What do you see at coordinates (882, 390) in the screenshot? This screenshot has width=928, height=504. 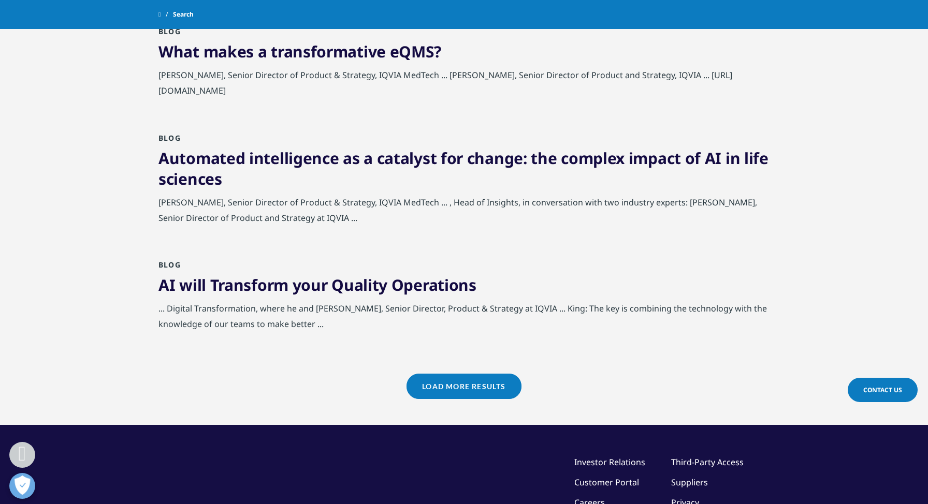 I see `span: Contact Us` at bounding box center [882, 390].